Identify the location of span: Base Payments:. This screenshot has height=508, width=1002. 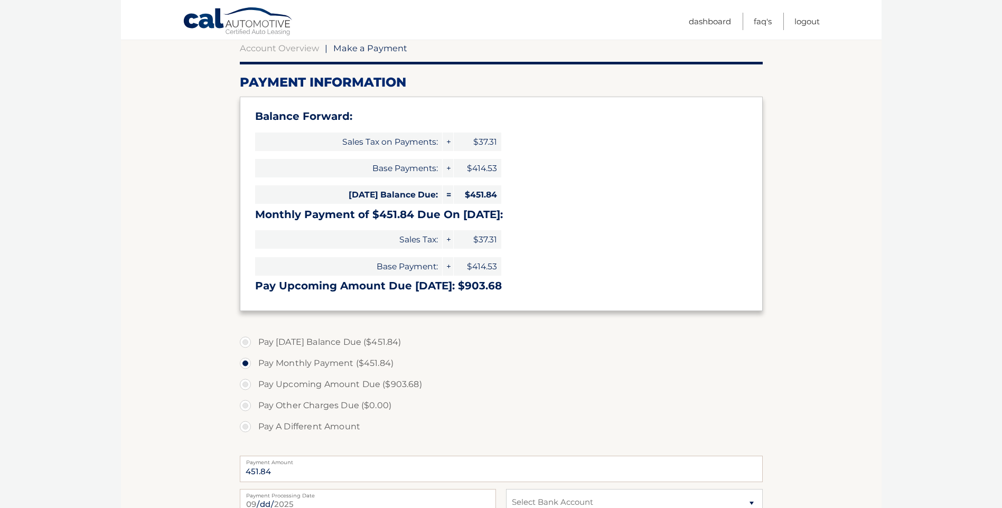
(349, 168).